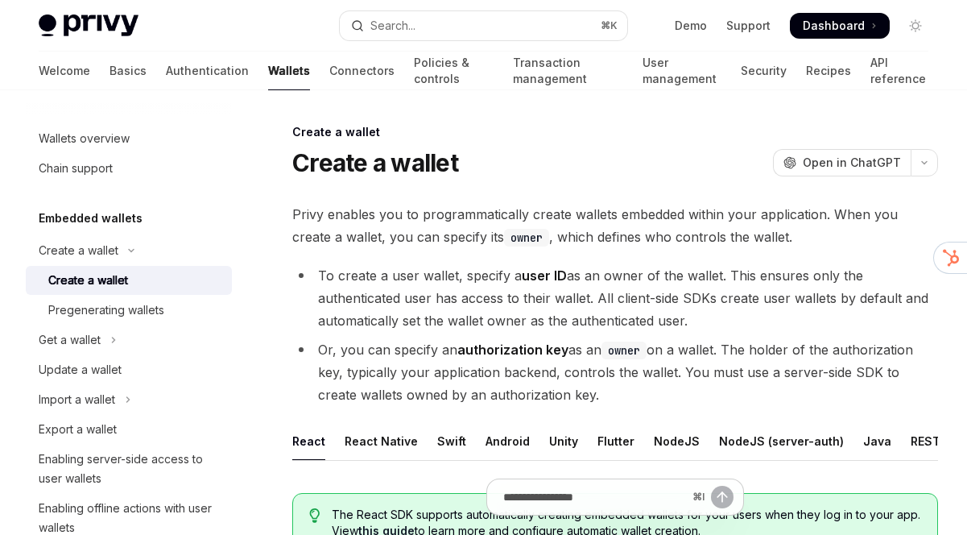  What do you see at coordinates (89, 26) in the screenshot?
I see `img: light logo` at bounding box center [89, 26].